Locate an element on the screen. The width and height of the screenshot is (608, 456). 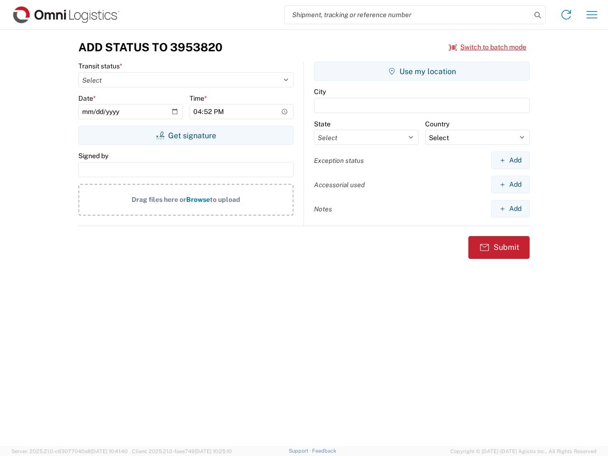
label: Accessorial used is located at coordinates (339, 185).